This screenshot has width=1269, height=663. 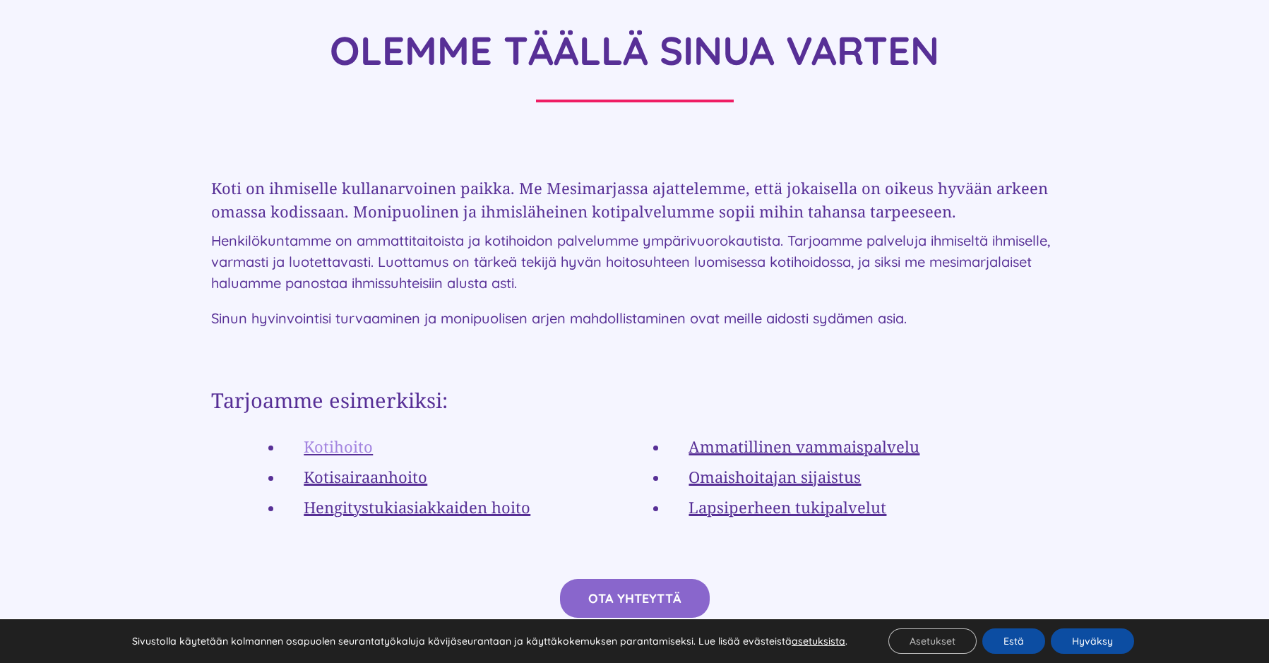 I want to click on a: Hengitystukiasiakkaiden hoito, so click(x=417, y=507).